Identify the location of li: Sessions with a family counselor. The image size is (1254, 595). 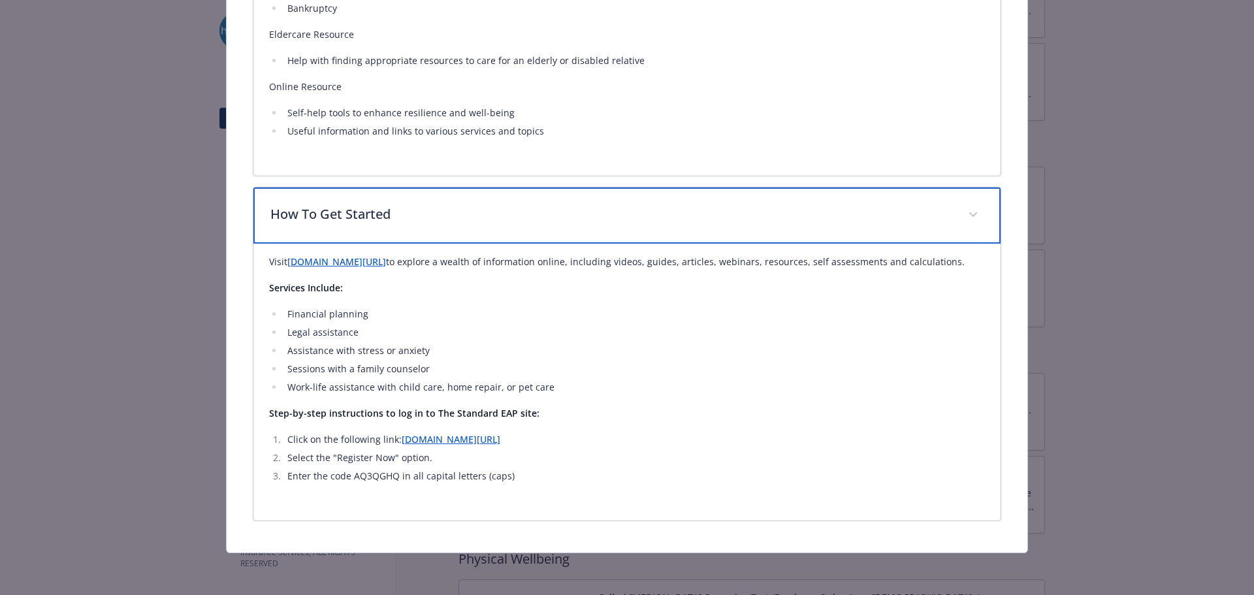
(634, 369).